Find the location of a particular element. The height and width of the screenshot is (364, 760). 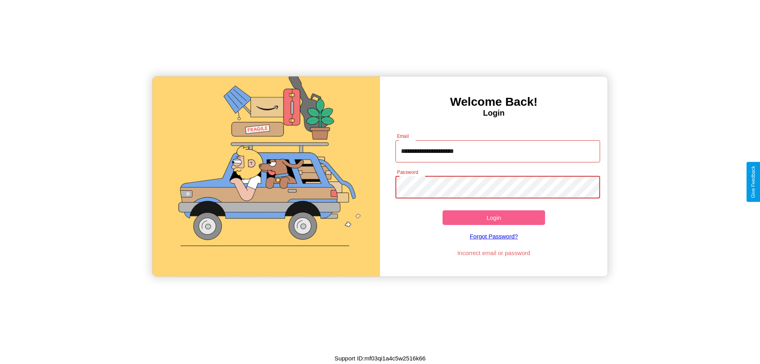

div: Give Feedback is located at coordinates (754, 182).